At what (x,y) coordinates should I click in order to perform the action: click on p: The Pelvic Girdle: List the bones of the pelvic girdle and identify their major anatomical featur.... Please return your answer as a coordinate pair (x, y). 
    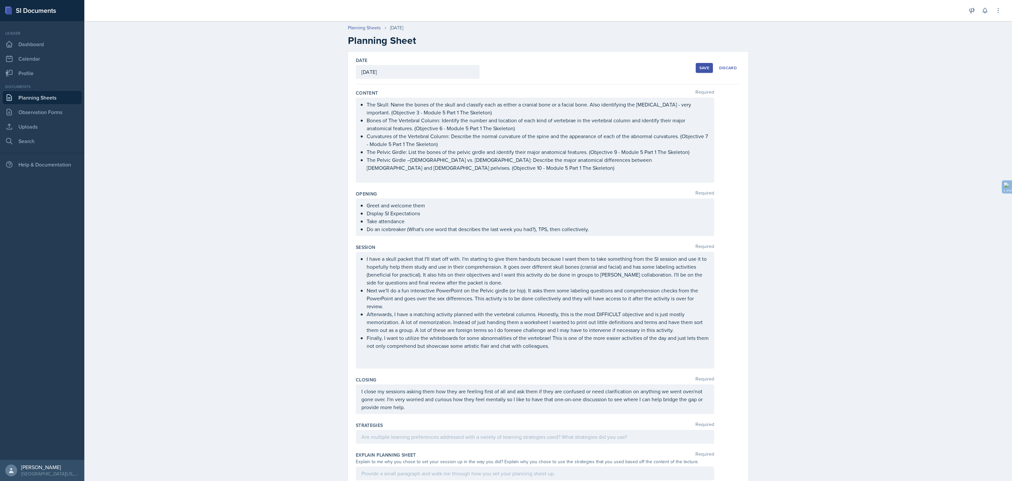
    Looking at the image, I should click on (537, 152).